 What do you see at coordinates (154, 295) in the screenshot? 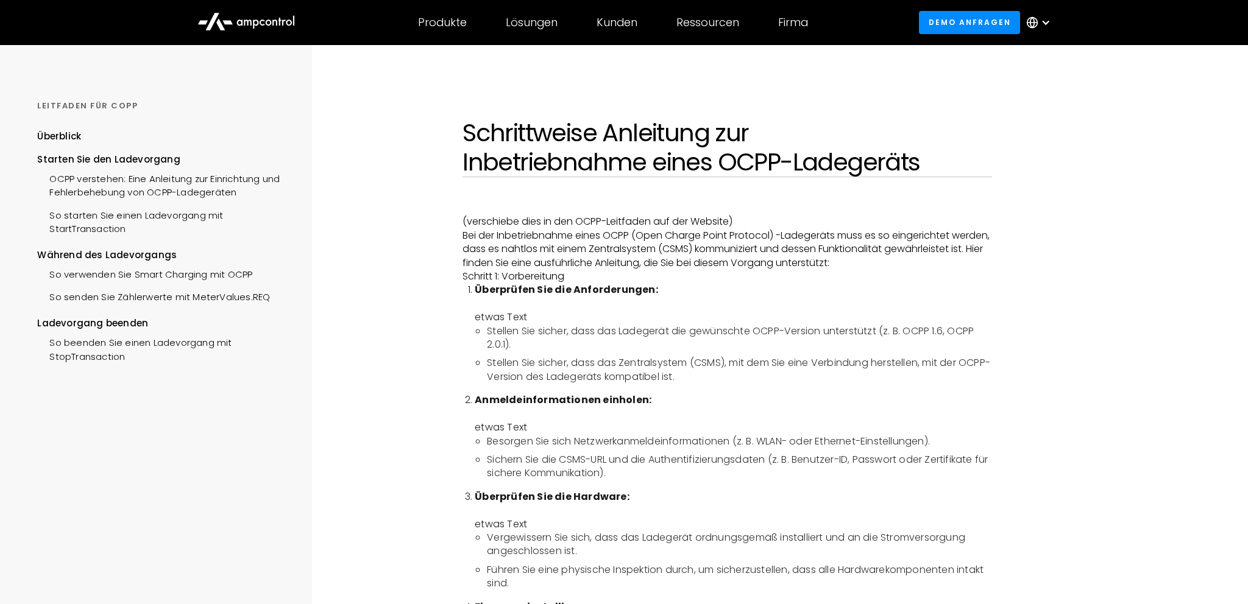
I see `div: So senden Sie Zählerwerte mit MeterValues.REQ` at bounding box center [154, 295].